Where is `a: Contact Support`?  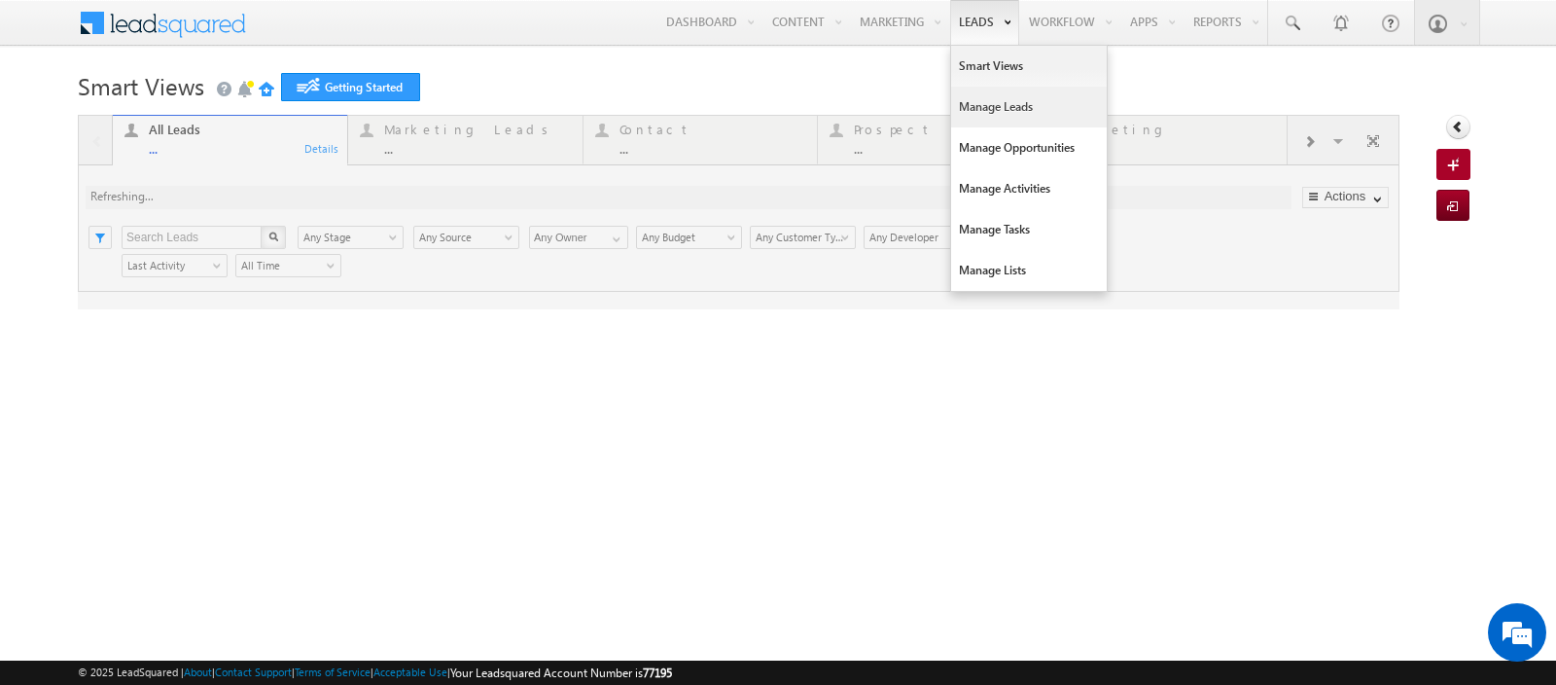
a: Contact Support is located at coordinates (253, 671).